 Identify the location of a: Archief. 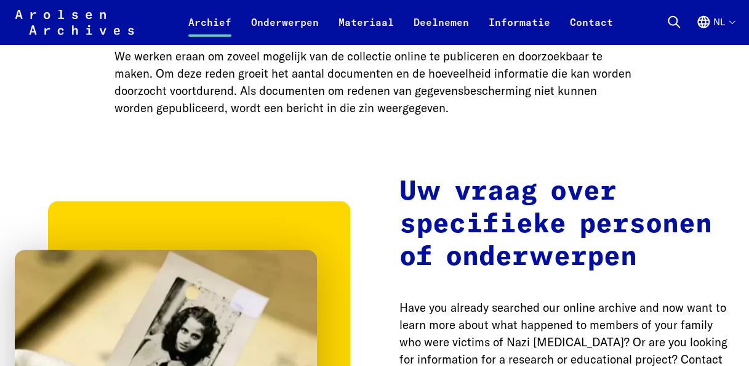
(210, 30).